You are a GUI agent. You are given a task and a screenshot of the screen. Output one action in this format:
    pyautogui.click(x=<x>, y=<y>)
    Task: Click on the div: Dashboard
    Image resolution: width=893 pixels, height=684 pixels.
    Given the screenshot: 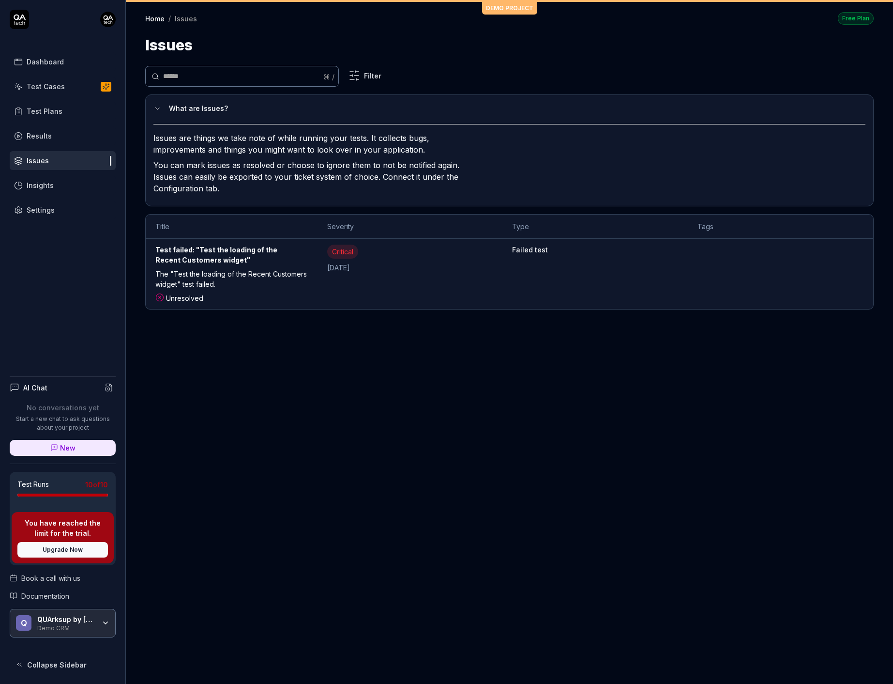 What is the action you would take?
    pyautogui.click(x=45, y=61)
    